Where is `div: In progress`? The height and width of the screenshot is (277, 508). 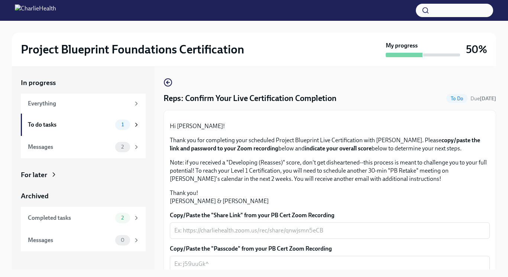
div: In progress is located at coordinates (83, 83).